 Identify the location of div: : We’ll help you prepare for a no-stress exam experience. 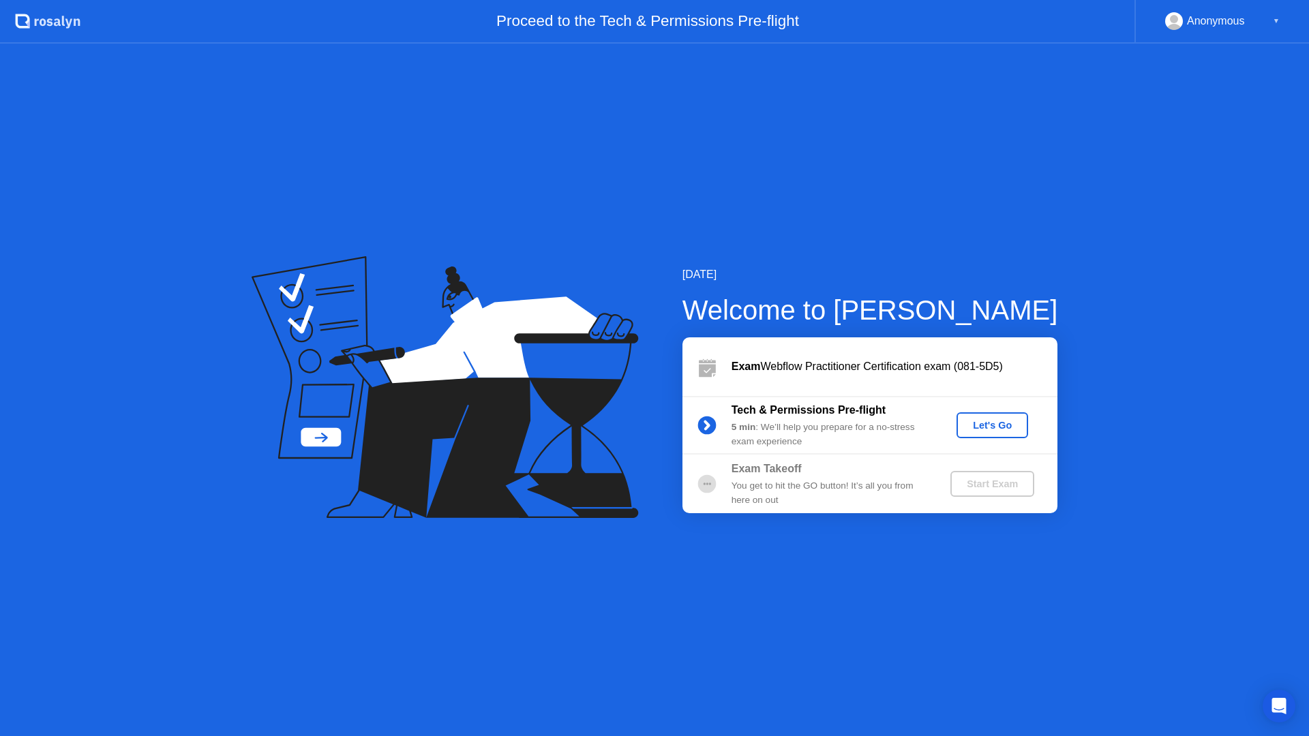
(829, 434).